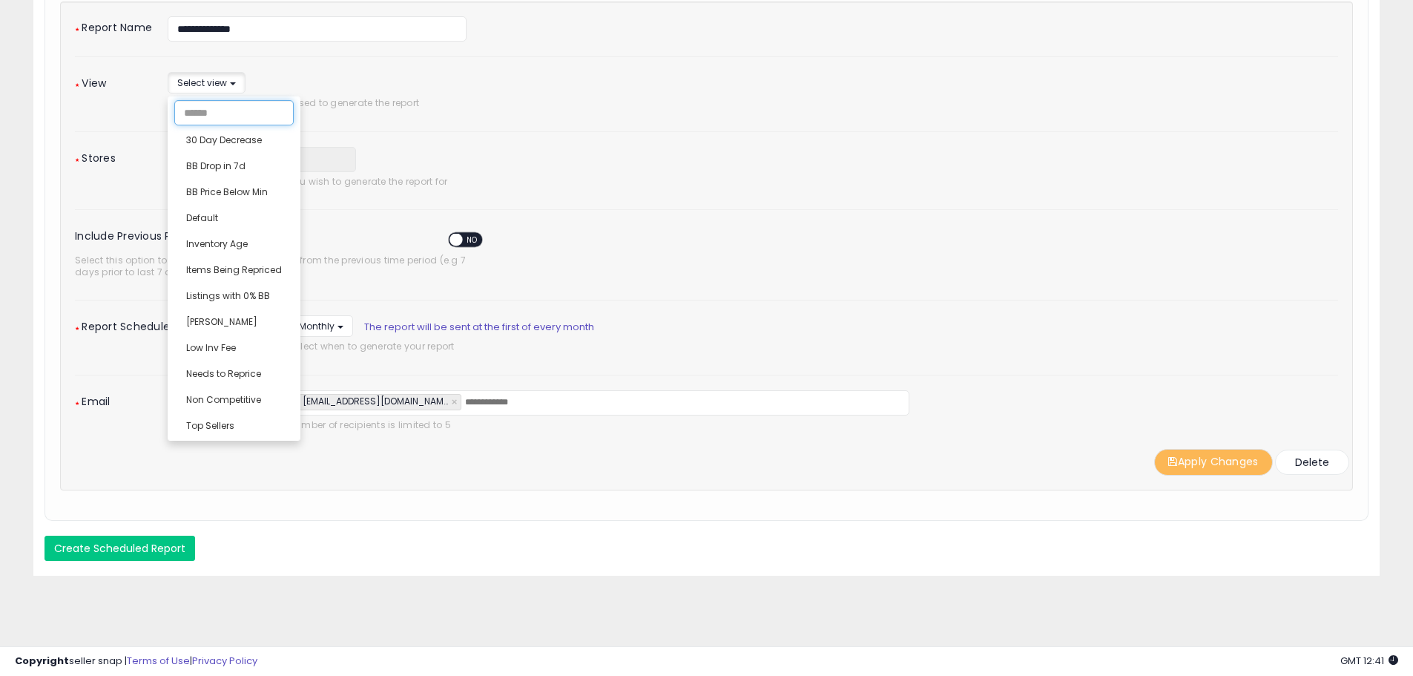 The image size is (1413, 676). I want to click on span: BB Drop in 7d, so click(216, 165).